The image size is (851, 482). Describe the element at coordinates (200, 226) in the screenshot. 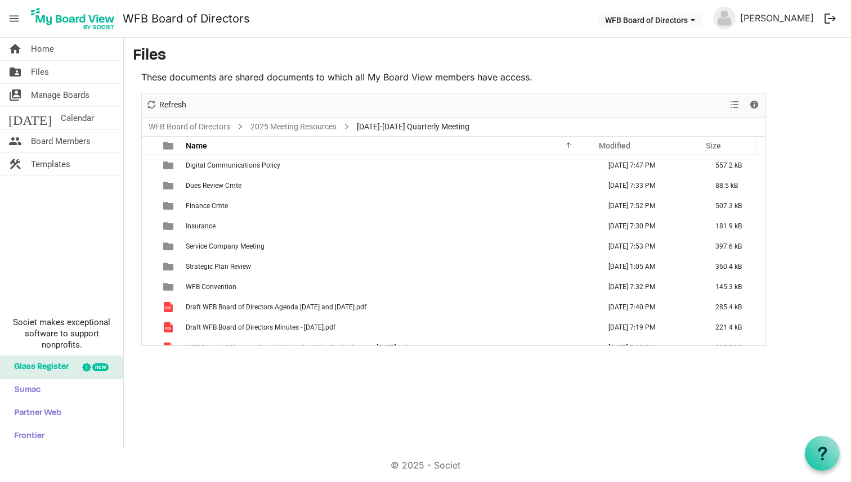

I see `span: Insurance` at that location.